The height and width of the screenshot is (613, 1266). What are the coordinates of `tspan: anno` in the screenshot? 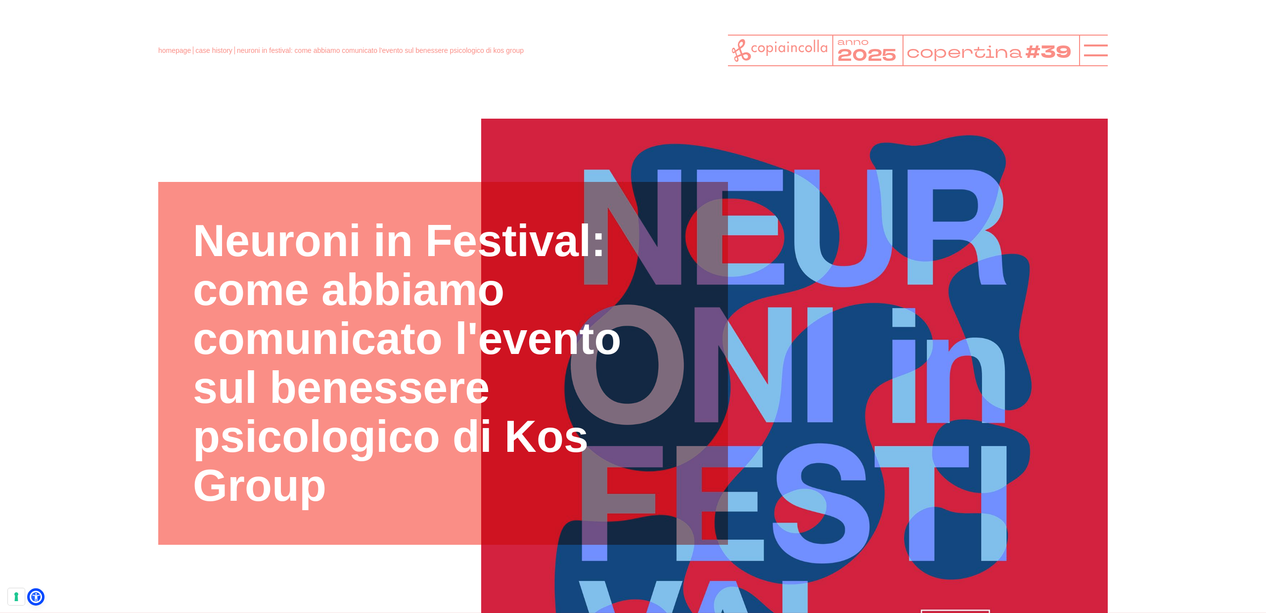 It's located at (853, 42).